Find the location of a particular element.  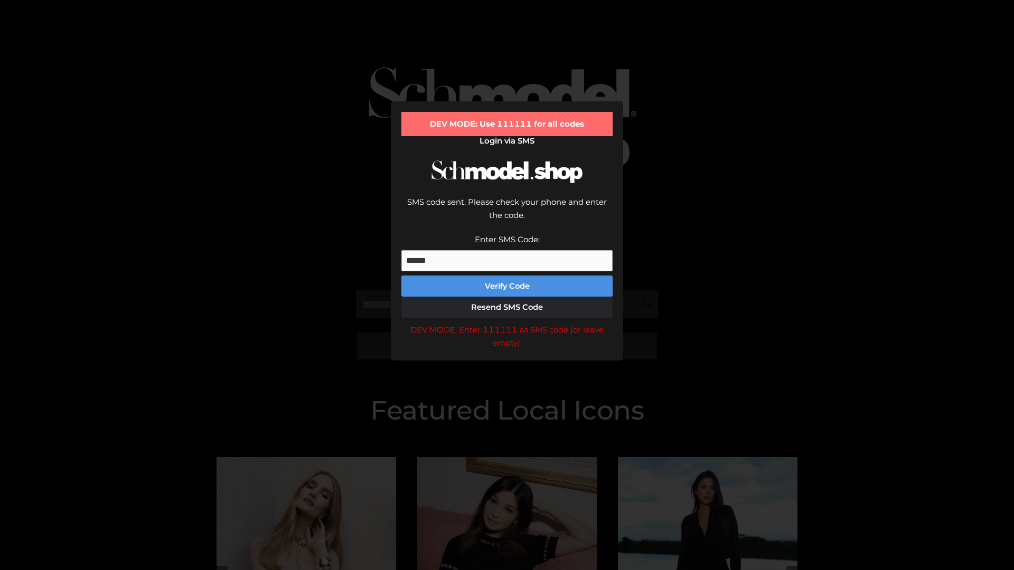

div: DEV MODE: Enter 111111 as SMS code (or leave empty). is located at coordinates (507, 336).